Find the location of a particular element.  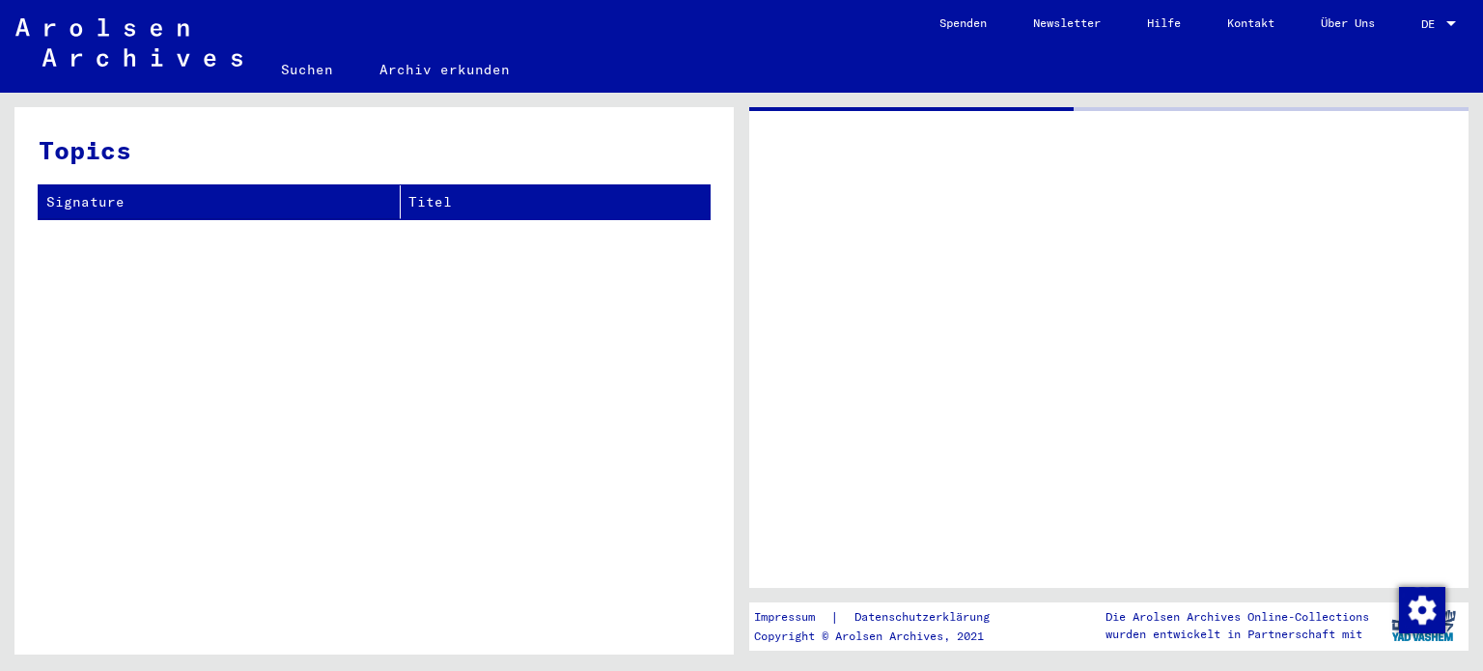

h3: Topics is located at coordinates (374, 150).